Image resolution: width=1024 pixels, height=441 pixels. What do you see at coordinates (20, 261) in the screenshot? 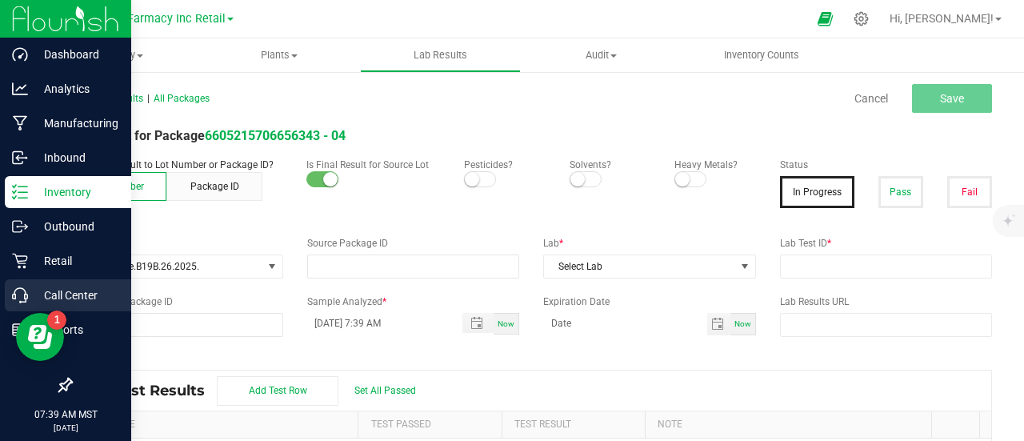
I see `inline-svg: Retail` at bounding box center [20, 261].